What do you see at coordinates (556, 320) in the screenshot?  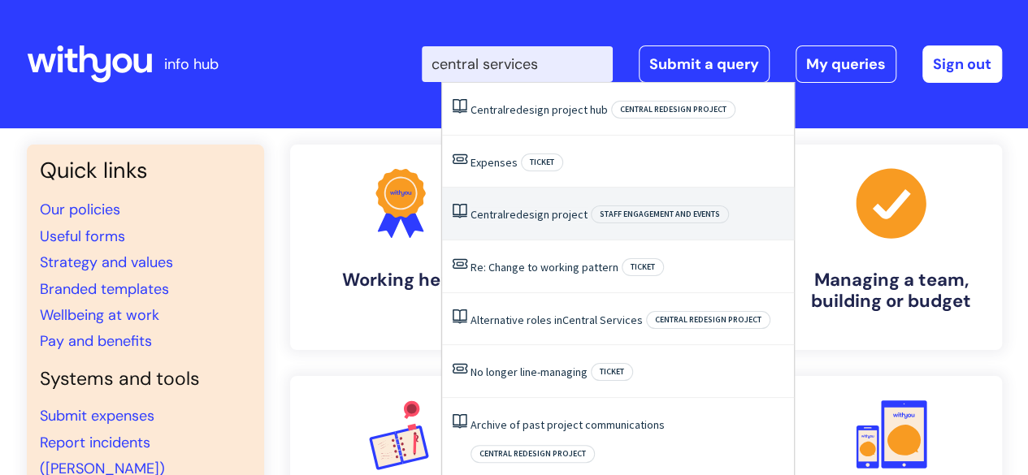 I see `a: Alternative roles inCentral Services` at bounding box center [556, 320].